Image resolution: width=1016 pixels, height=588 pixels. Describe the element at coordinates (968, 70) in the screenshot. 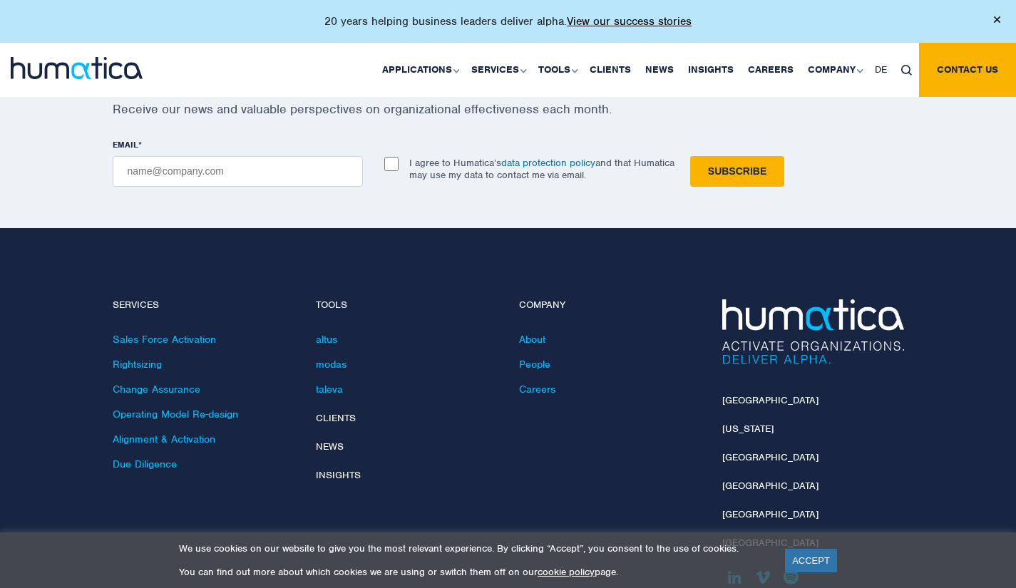

I see `a: Contact us` at that location.